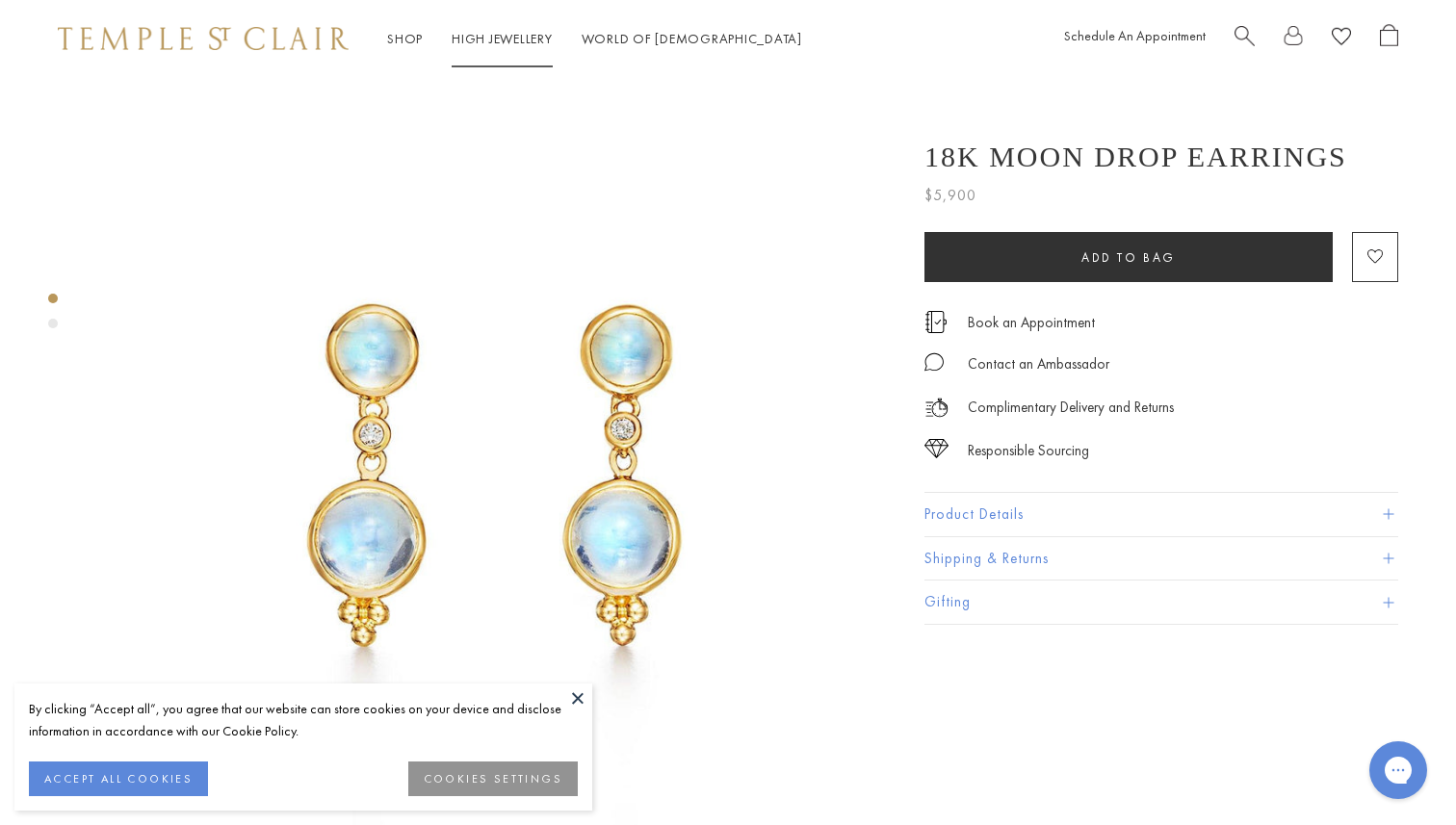 This screenshot has height=825, width=1456. Describe the element at coordinates (594, 39) in the screenshot. I see `nav: Main navigation` at that location.